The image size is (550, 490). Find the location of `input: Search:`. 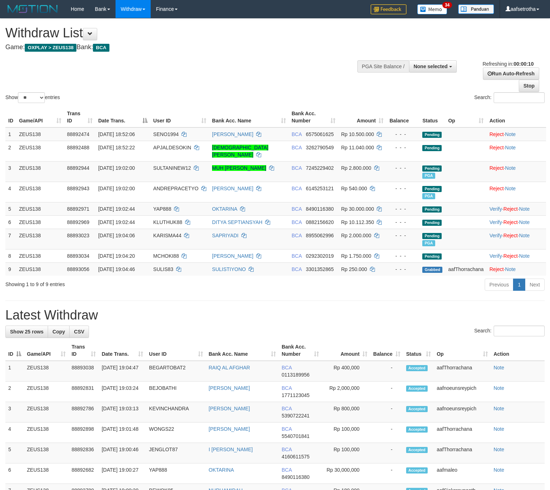

input: Search: is located at coordinates (519, 331).